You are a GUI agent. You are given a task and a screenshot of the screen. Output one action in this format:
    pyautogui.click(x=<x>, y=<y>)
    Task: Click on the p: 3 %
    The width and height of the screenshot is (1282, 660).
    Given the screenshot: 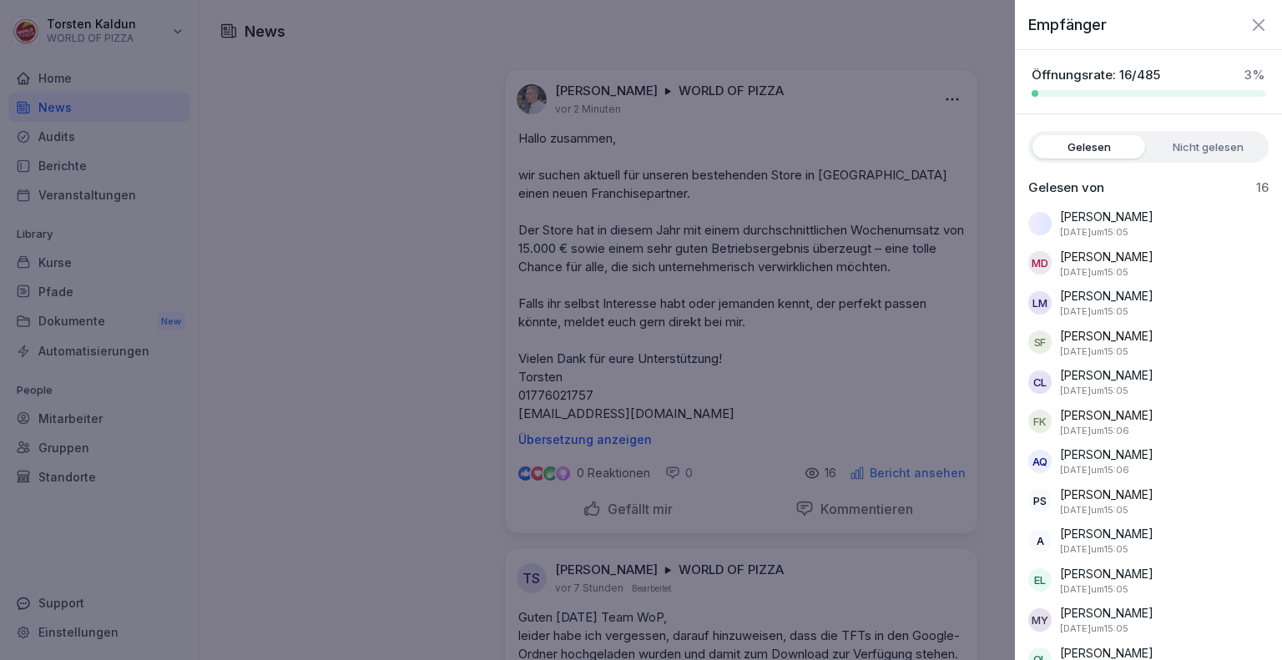 What is the action you would take?
    pyautogui.click(x=1254, y=75)
    